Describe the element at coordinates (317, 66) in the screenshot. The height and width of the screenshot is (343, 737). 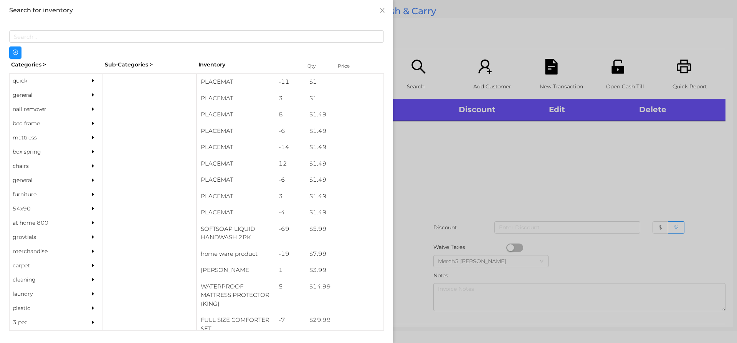
I see `div: Qty` at that location.